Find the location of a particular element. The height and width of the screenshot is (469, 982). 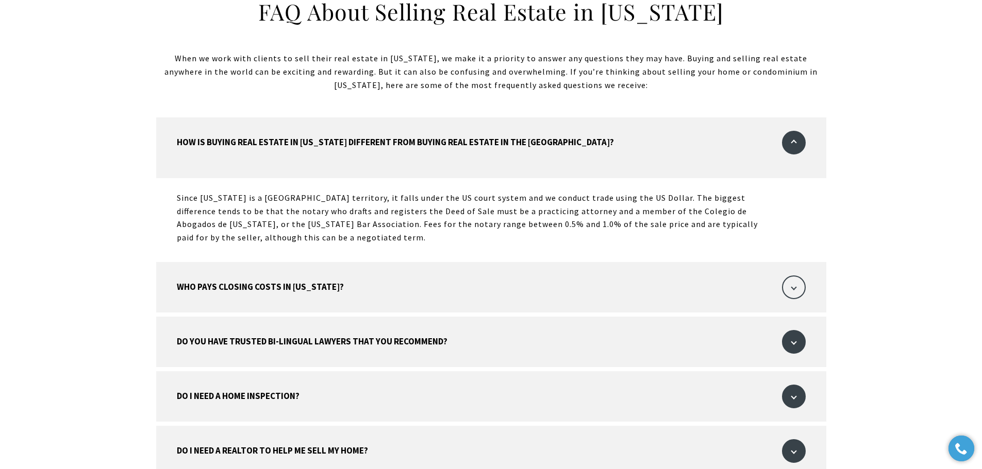

button: Do I need a home inspection? is located at coordinates (491, 397).